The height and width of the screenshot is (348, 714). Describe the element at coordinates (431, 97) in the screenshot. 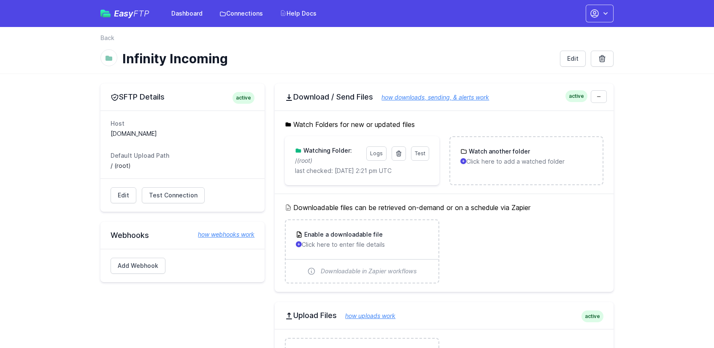

I see `a: how downloads, sending, & alerts work` at that location.